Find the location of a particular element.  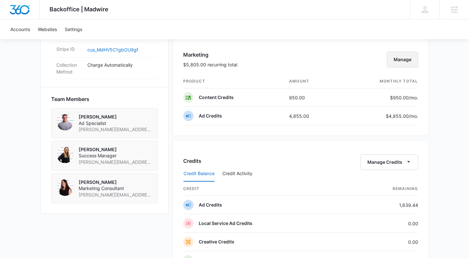

p: Local Service Ad Credits is located at coordinates (225, 223).